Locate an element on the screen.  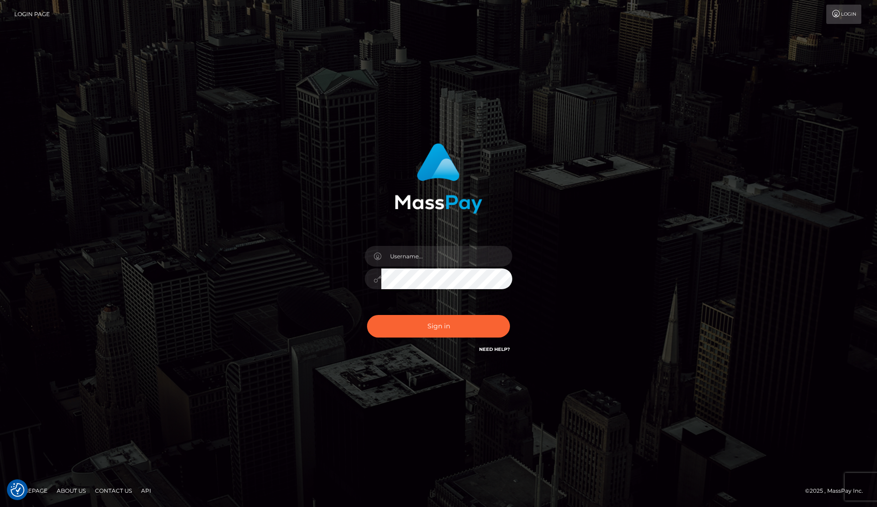
a: API is located at coordinates (146, 491).